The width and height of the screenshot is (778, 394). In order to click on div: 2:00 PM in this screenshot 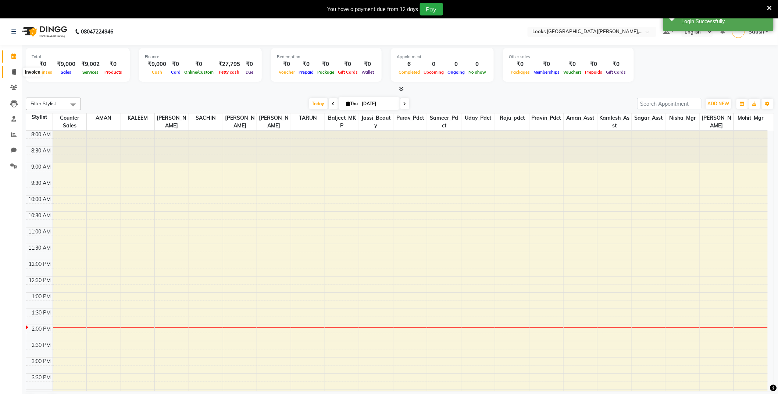, I will do `click(42, 328)`.